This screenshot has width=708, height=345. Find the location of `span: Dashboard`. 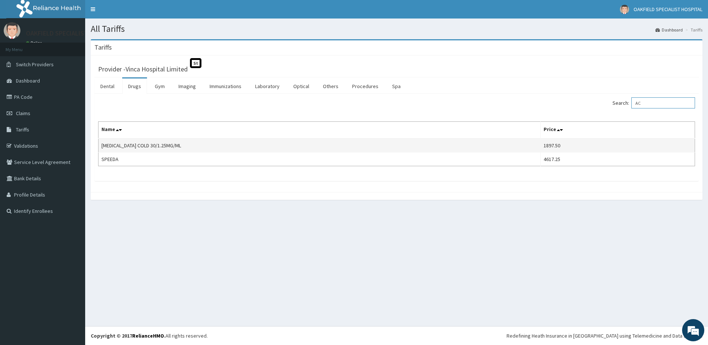

span: Dashboard is located at coordinates (28, 81).